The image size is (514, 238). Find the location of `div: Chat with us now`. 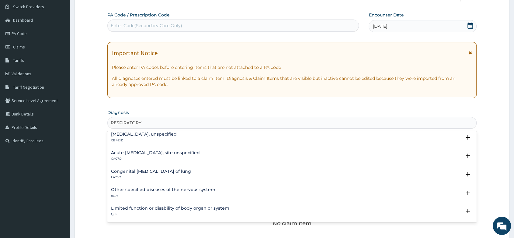

div: Chat with us now is located at coordinates (67, 38).